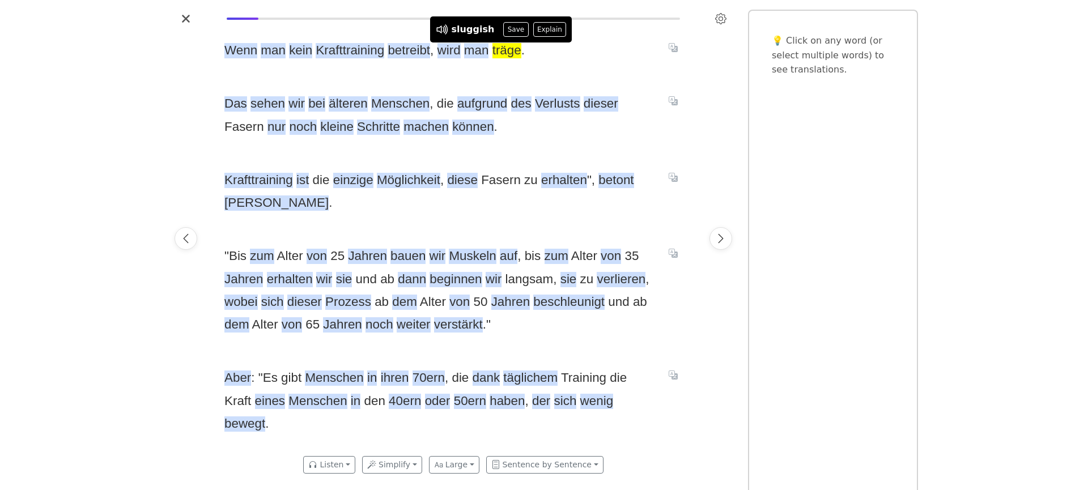  What do you see at coordinates (300, 50) in the screenshot?
I see `span: kein` at bounding box center [300, 50].